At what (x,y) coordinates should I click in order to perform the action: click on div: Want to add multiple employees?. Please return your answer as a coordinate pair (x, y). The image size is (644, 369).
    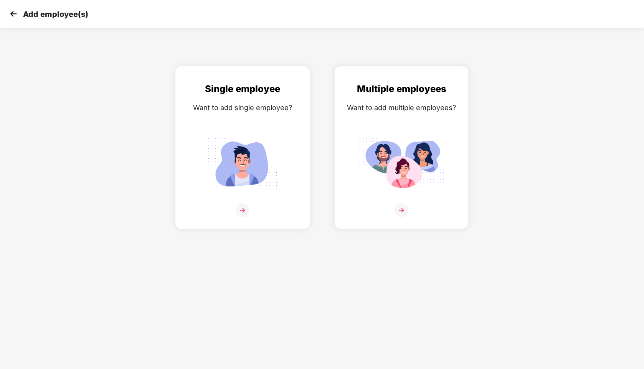
    Looking at the image, I should click on (401, 107).